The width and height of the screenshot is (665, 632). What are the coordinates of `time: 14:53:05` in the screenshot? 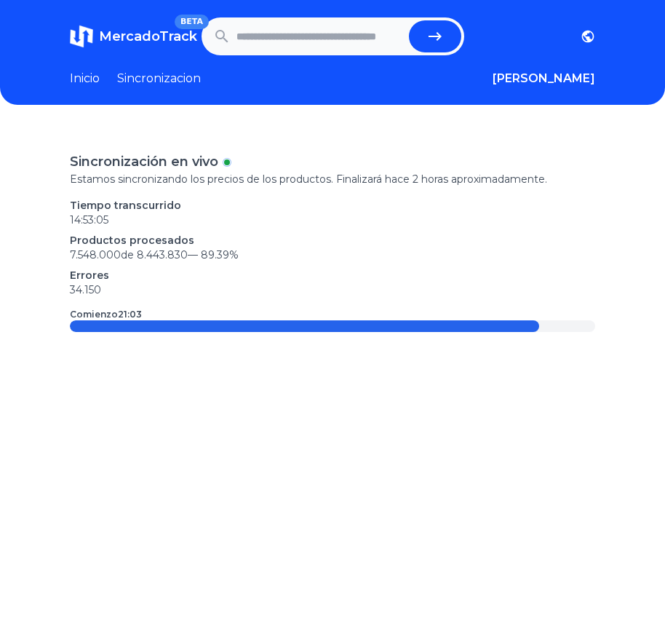 It's located at (89, 220).